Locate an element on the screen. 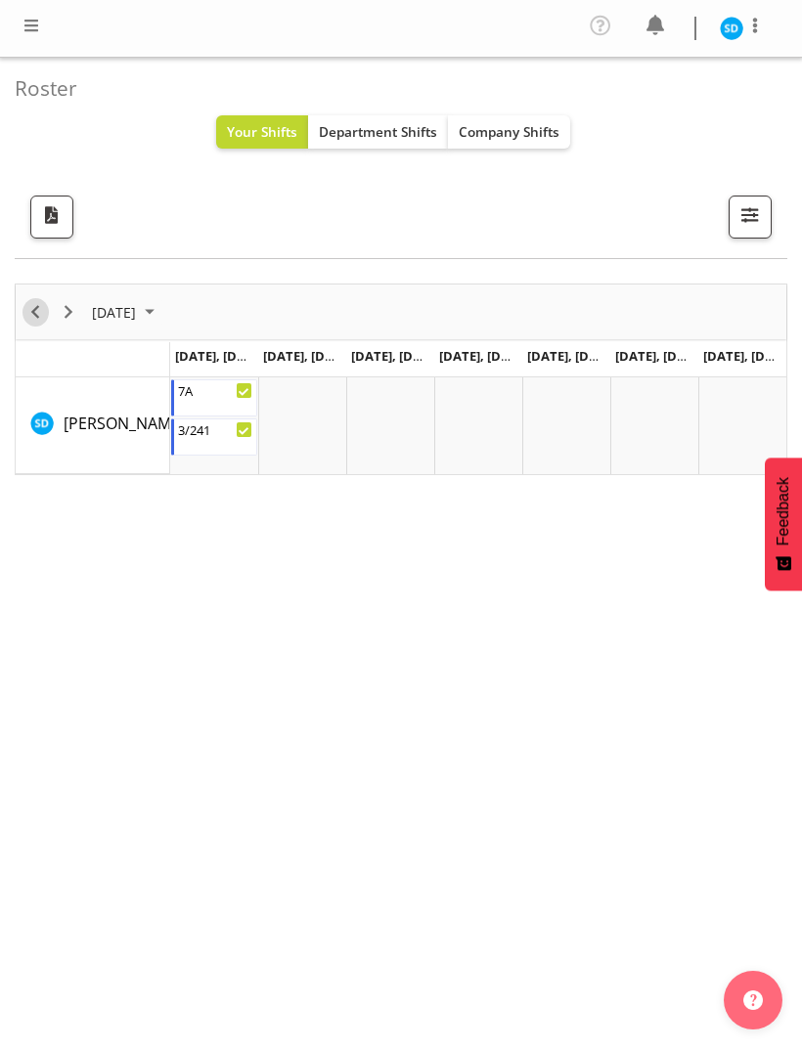 Image resolution: width=802 pixels, height=1049 pixels. div: Timeline Week of September 21, 2025 is located at coordinates (401, 379).